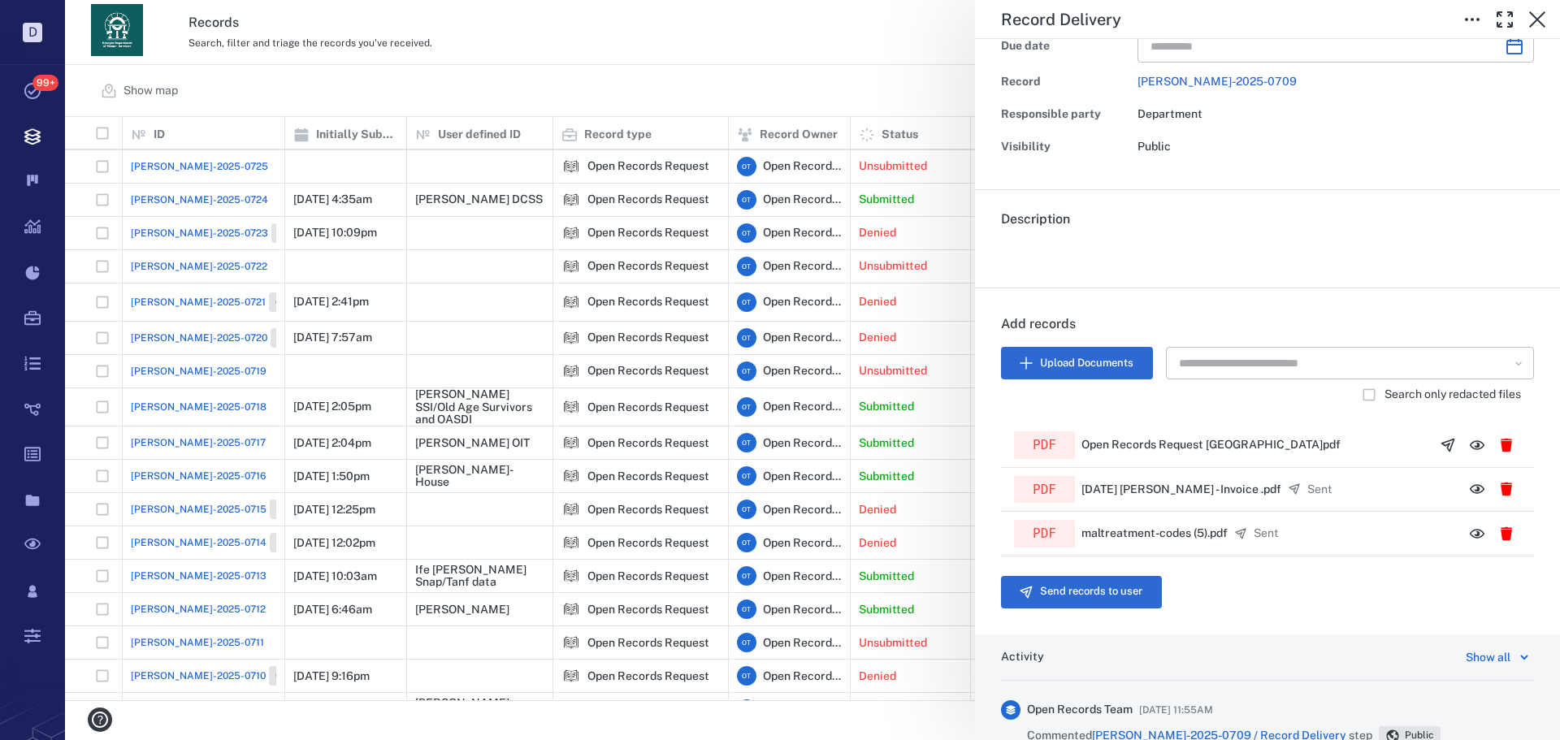 Image resolution: width=1560 pixels, height=740 pixels. What do you see at coordinates (1350, 363) in the screenshot?
I see `div: Search Document Manager Files` at bounding box center [1350, 363].